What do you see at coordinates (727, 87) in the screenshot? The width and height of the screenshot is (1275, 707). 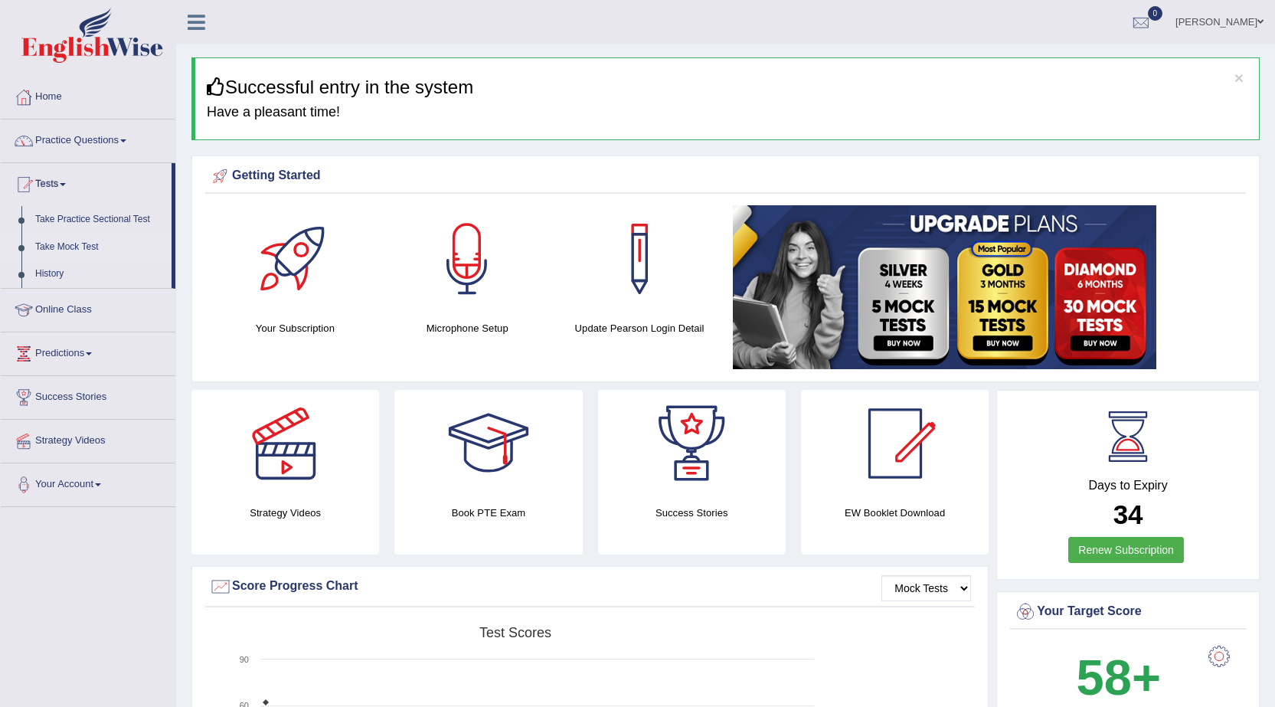 I see `h3: Successful entry in the system` at bounding box center [727, 87].